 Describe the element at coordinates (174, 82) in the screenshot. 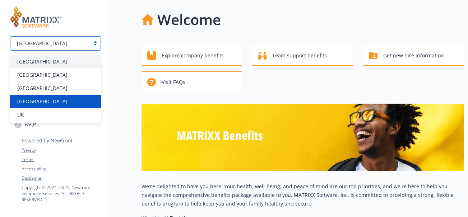

I see `span: Visit FAQs` at that location.